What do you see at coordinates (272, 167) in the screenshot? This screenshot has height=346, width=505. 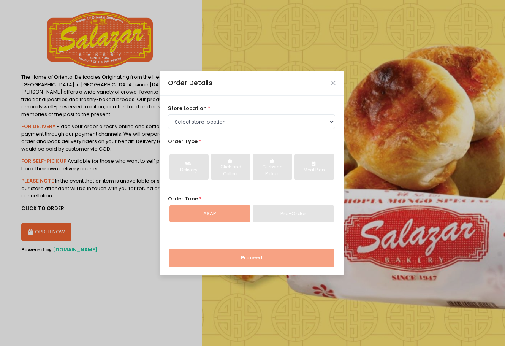 I see `button: Curbside Pickup` at bounding box center [272, 167].